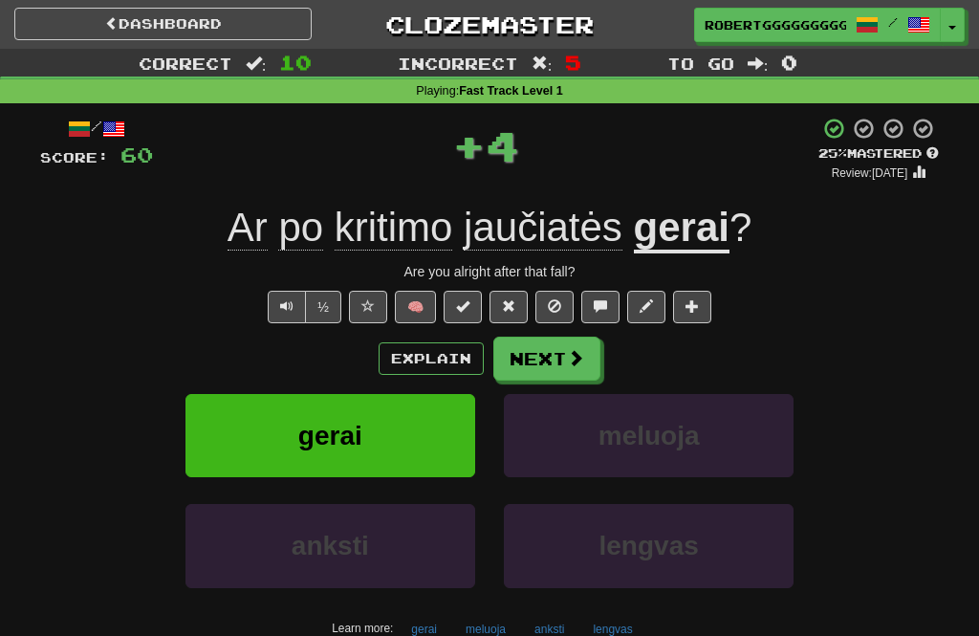 This screenshot has height=636, width=979. Describe the element at coordinates (649, 545) in the screenshot. I see `span: lengvas` at that location.